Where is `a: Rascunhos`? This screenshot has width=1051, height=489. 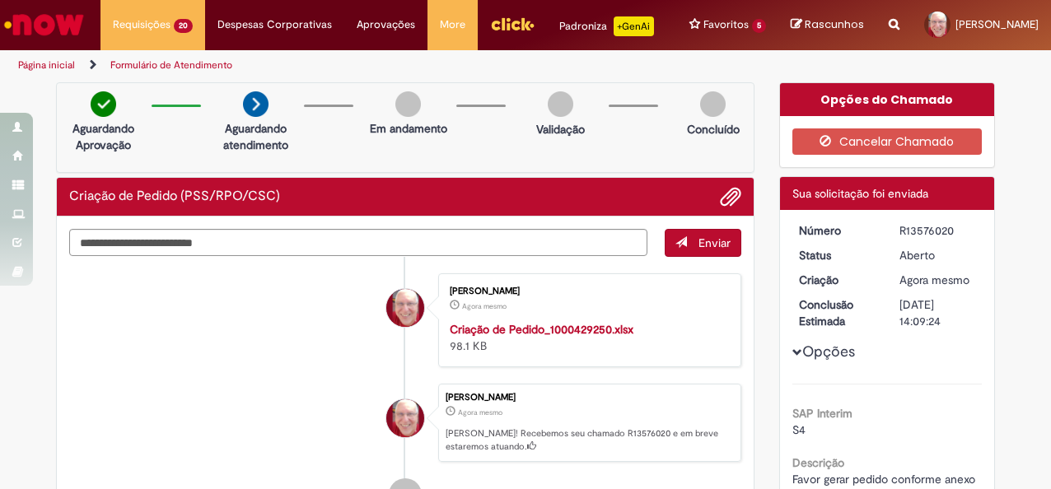
a: Rascunhos is located at coordinates (827, 25).